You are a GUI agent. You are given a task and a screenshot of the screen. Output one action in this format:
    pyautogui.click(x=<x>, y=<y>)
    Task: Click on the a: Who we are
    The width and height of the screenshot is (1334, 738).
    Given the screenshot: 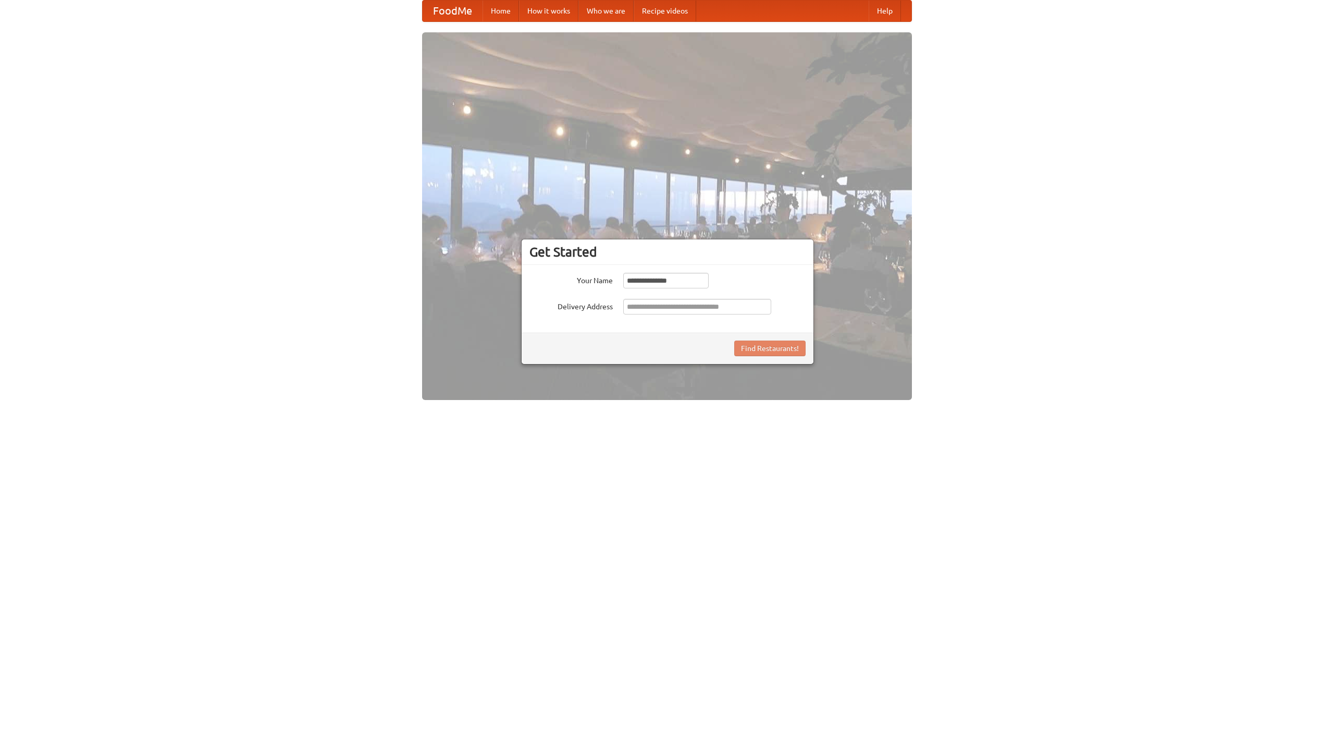 What is the action you would take?
    pyautogui.click(x=606, y=11)
    